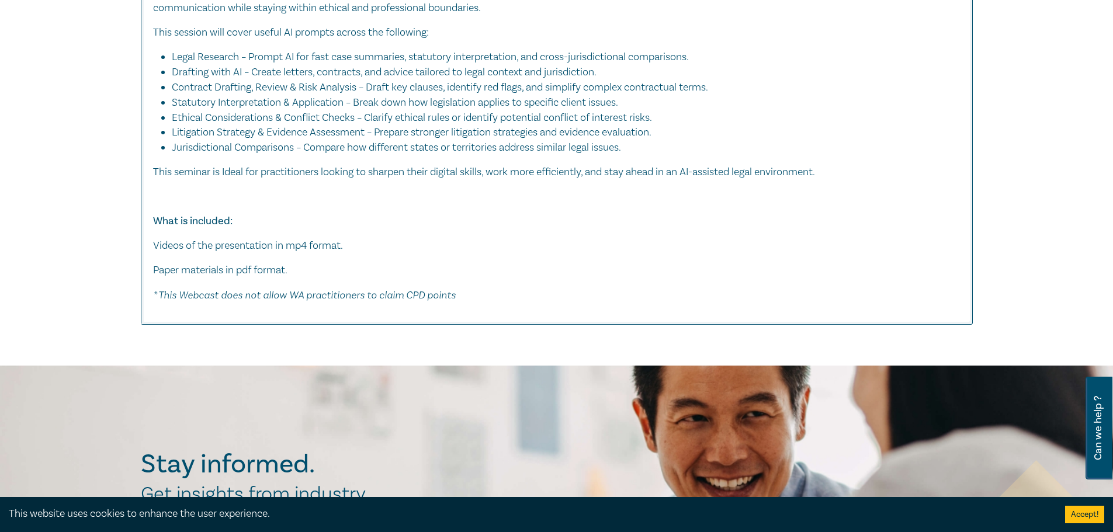 This screenshot has width=1113, height=532. What do you see at coordinates (557, 33) in the screenshot?
I see `p: This session will cover useful AI prompts across the following:` at bounding box center [557, 33].